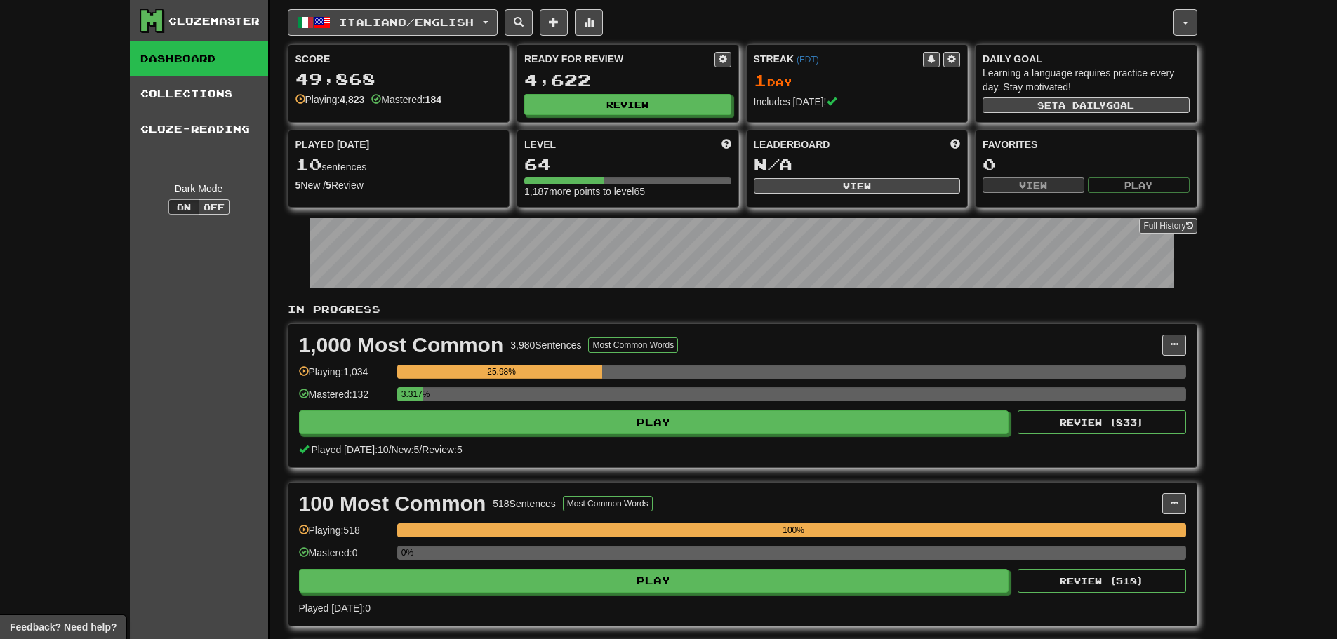 The width and height of the screenshot is (1337, 639). I want to click on a: Full History, so click(1168, 226).